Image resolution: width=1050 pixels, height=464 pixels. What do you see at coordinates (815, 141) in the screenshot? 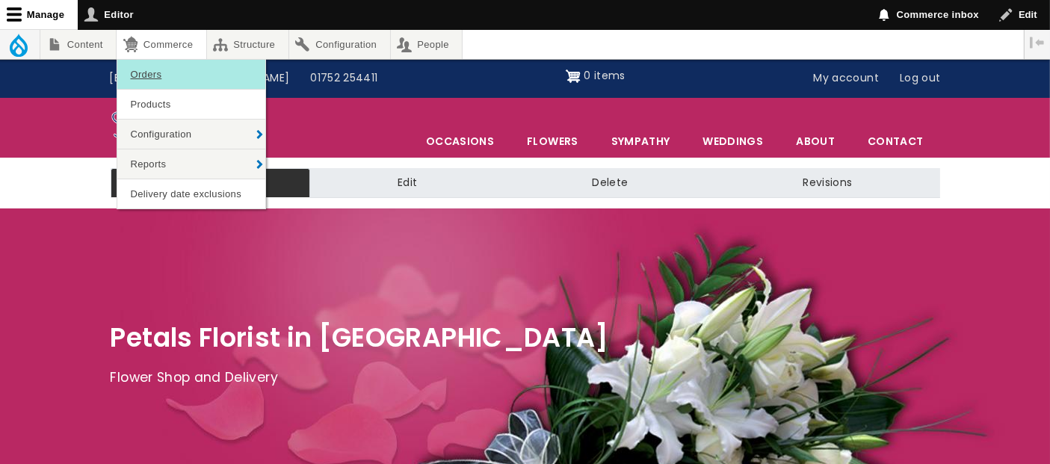
I see `a: About` at bounding box center [815, 141].